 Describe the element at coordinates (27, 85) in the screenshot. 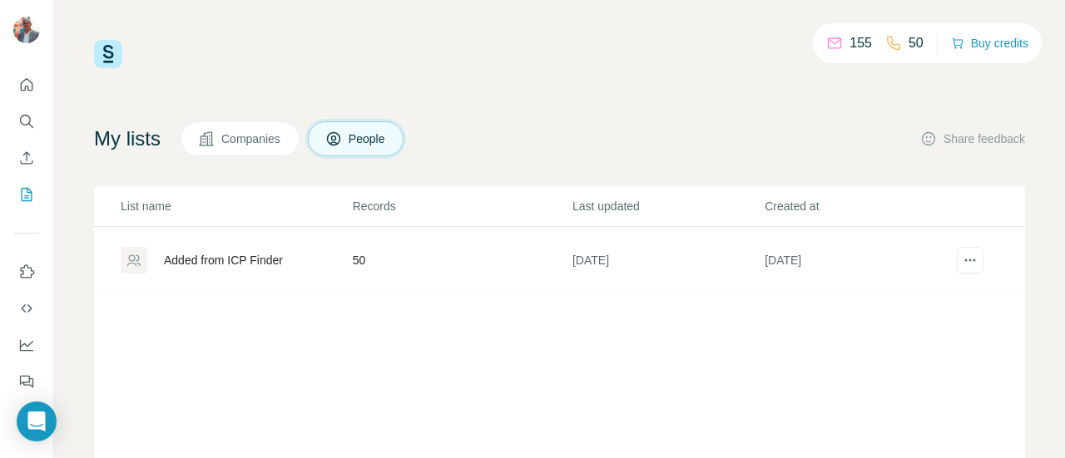

I see `button: Quick start` at that location.